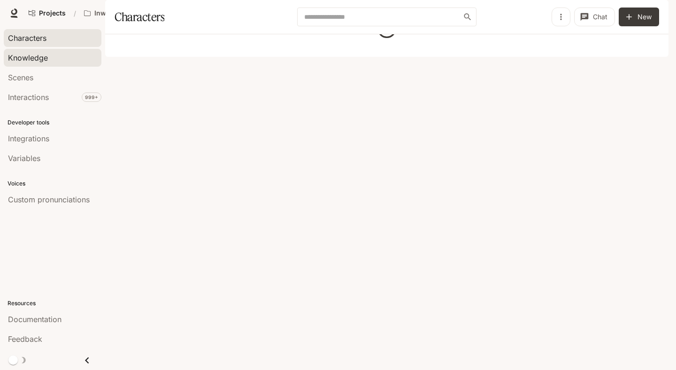  What do you see at coordinates (121, 13) in the screenshot?
I see `p: Inworld_AI_Demos` at bounding box center [121, 13].